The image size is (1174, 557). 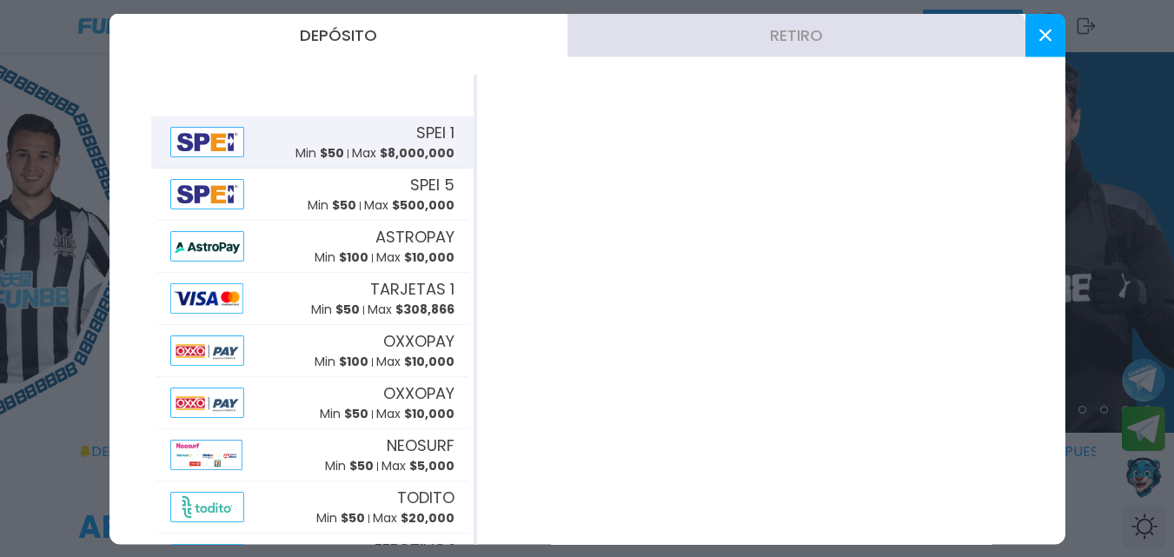 I want to click on span: $ 5,000, so click(x=432, y=466).